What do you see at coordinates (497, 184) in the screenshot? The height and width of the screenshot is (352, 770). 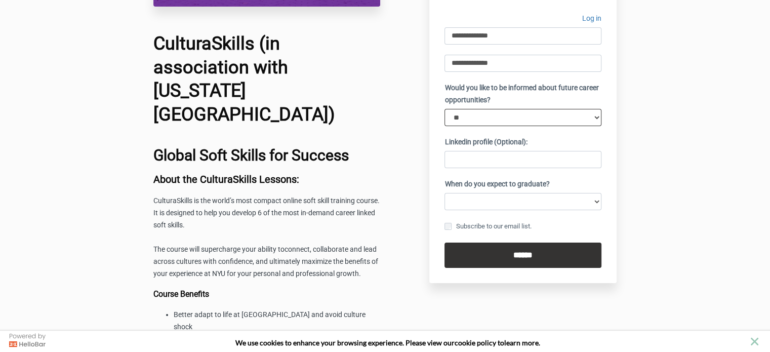 I see `label: When do you expect to graduate?` at bounding box center [497, 184].